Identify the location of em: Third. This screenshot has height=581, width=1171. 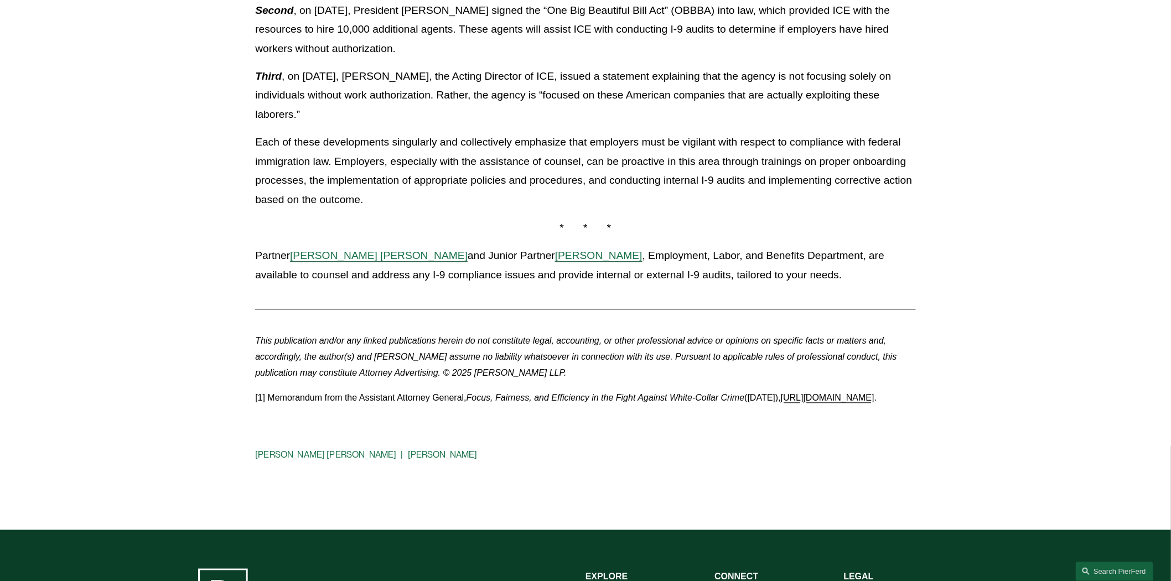
(268, 76).